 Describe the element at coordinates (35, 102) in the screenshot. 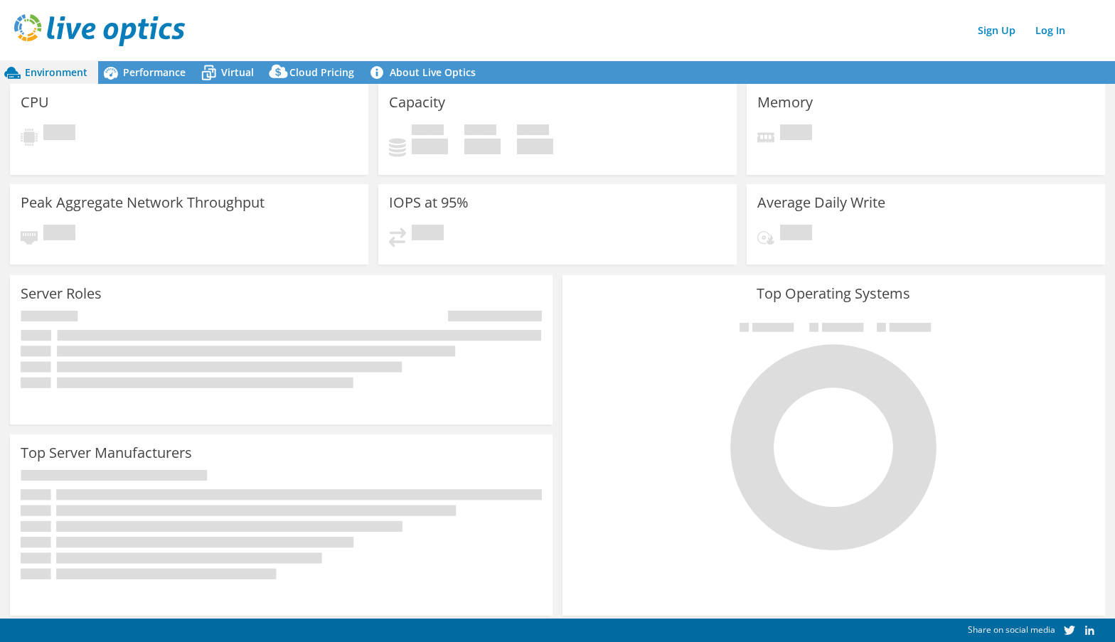

I see `h3: CPU` at that location.